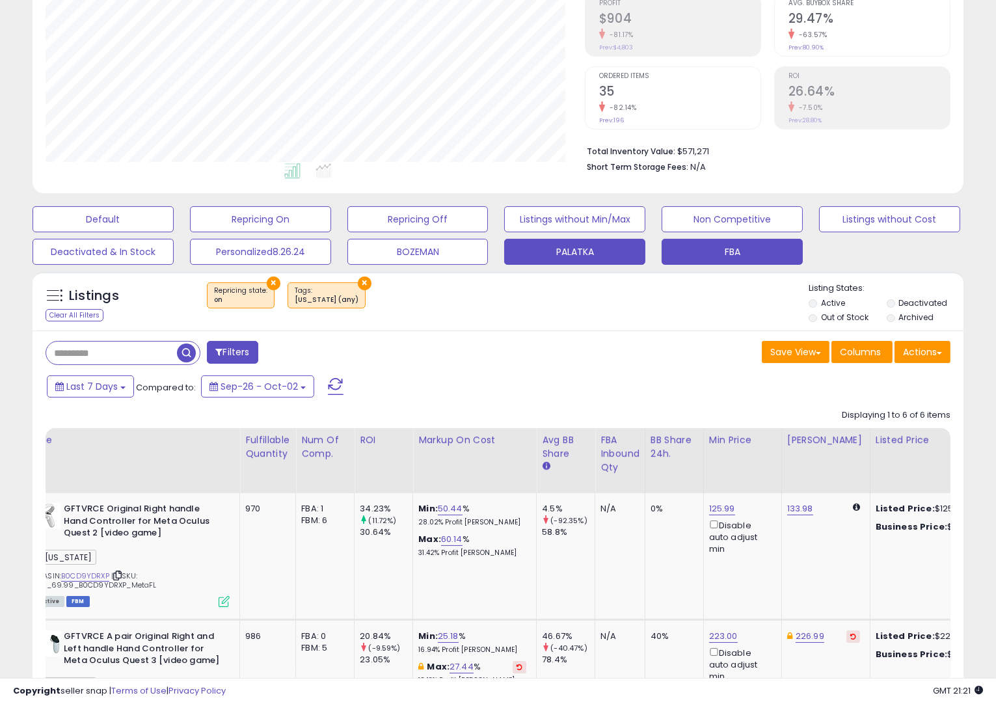  Describe the element at coordinates (418, 219) in the screenshot. I see `button: Repricing Off` at that location.